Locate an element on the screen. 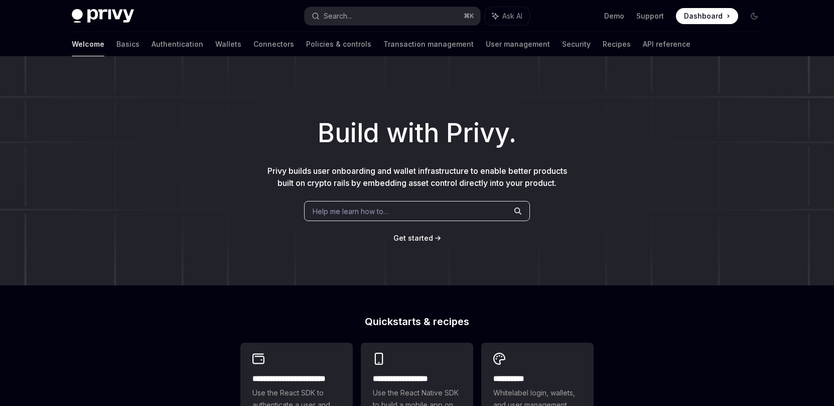  span: Privy builds user onboarding and wallet infrastructure to enable better products built on crypto ... is located at coordinates (417, 177).